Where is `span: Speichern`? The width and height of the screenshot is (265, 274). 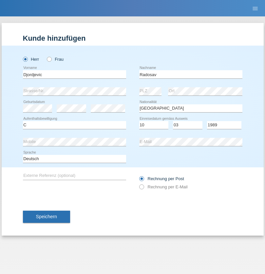
span: Speichern is located at coordinates (47, 216).